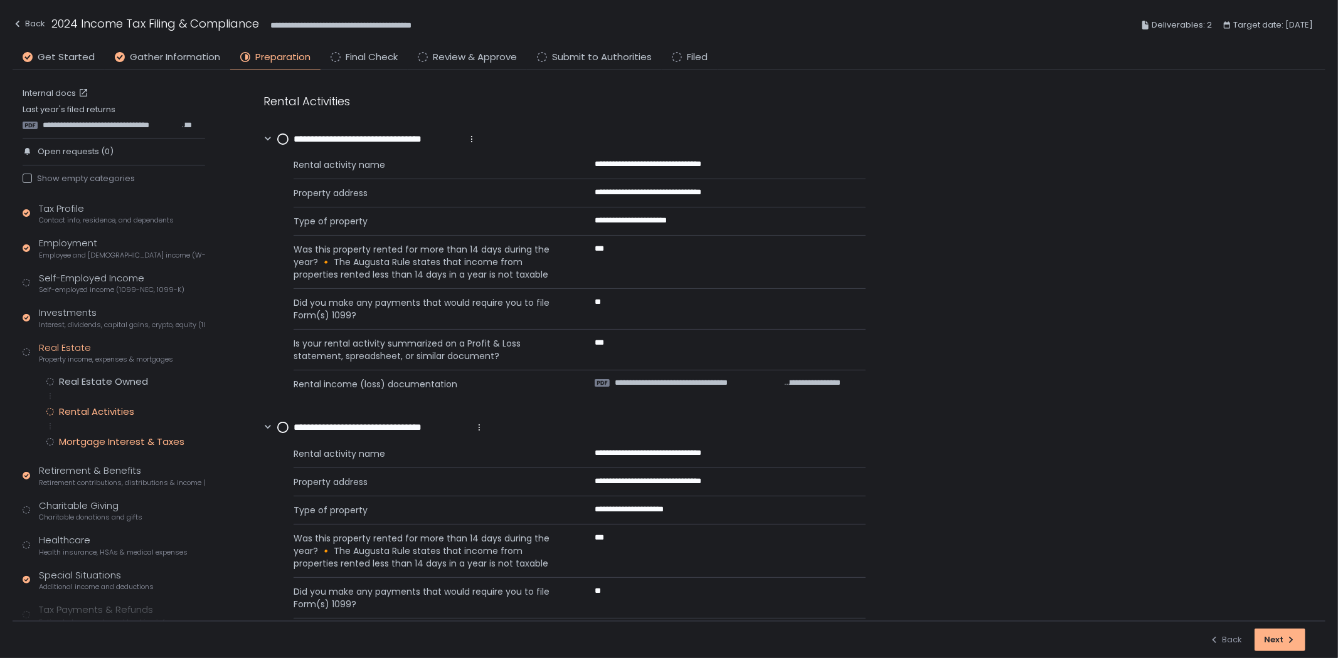 The width and height of the screenshot is (1338, 658). What do you see at coordinates (113, 552) in the screenshot?
I see `span: Health insurance, HSAs & medical expenses` at bounding box center [113, 552].